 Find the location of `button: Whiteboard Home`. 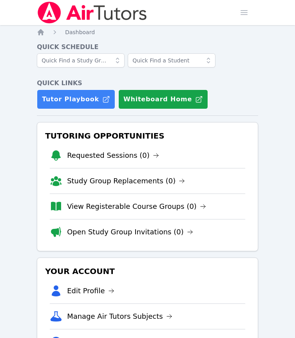

button: Whiteboard Home is located at coordinates (163, 99).